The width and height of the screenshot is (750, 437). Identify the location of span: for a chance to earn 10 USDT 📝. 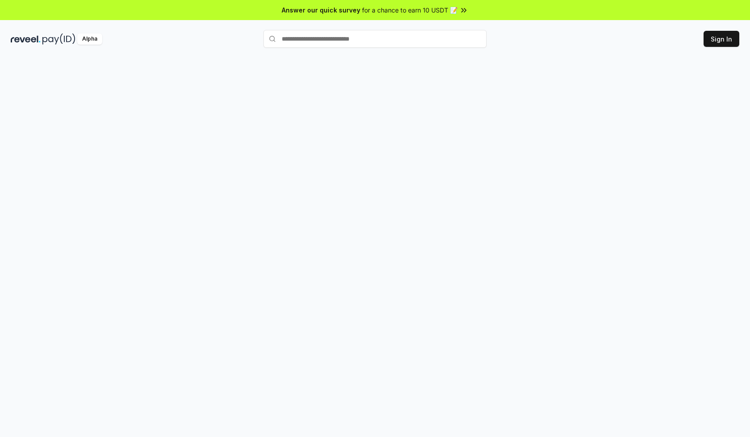
(410, 10).